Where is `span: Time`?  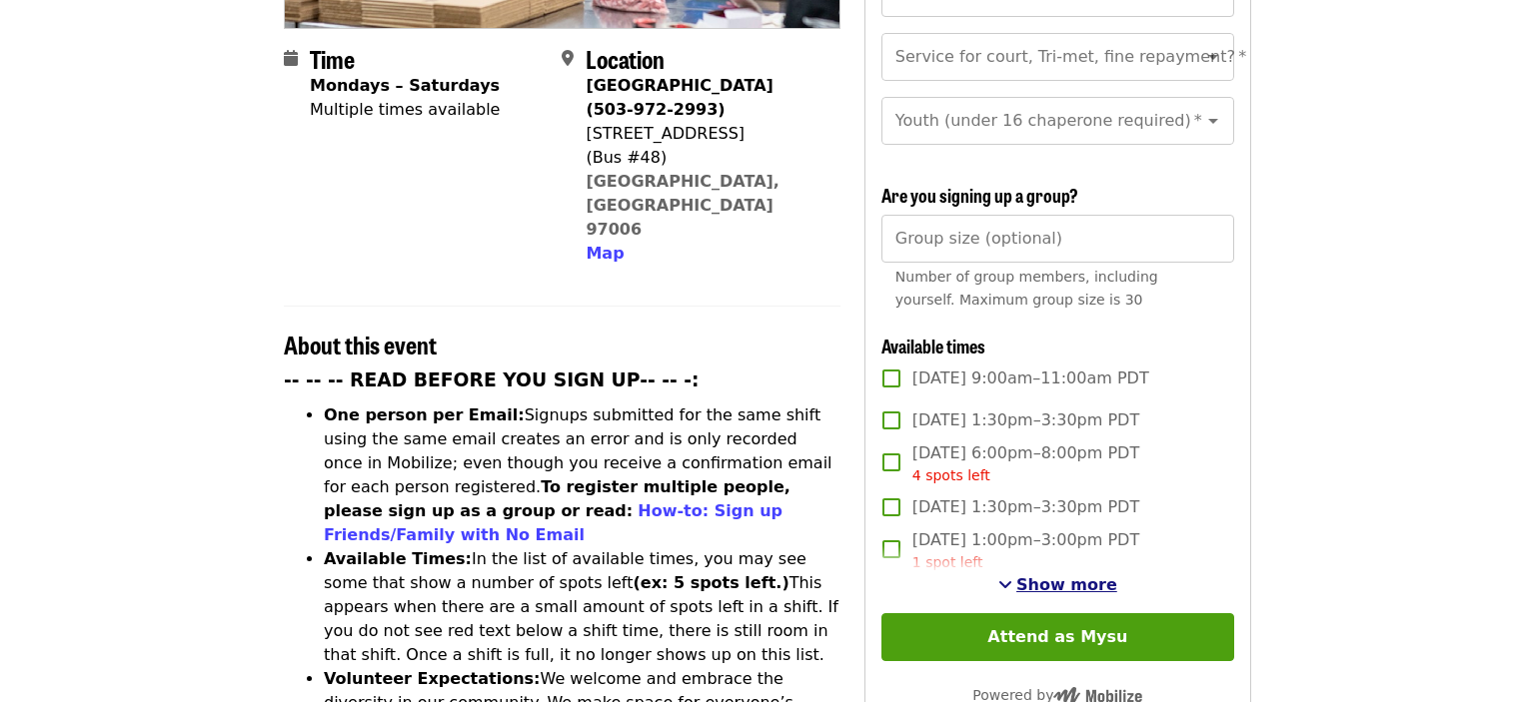
span: Time is located at coordinates (332, 58).